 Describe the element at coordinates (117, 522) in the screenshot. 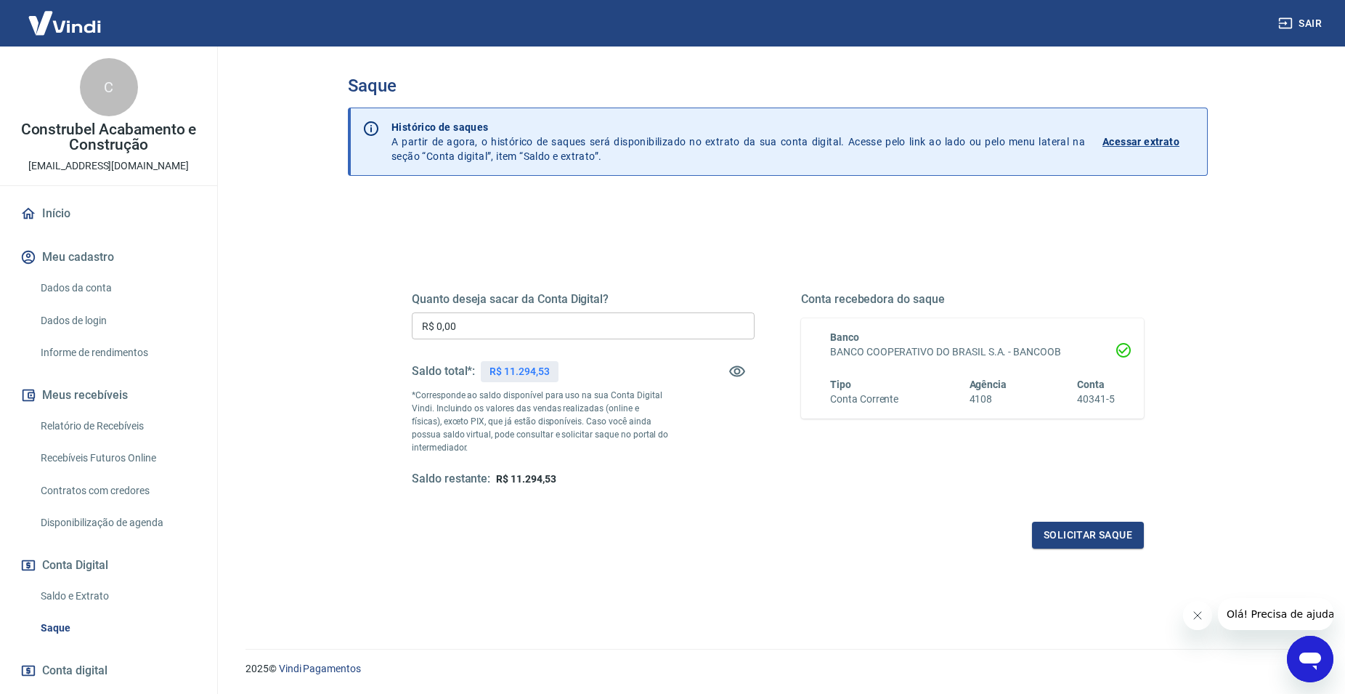

I see `a: Disponibilização de agenda` at that location.